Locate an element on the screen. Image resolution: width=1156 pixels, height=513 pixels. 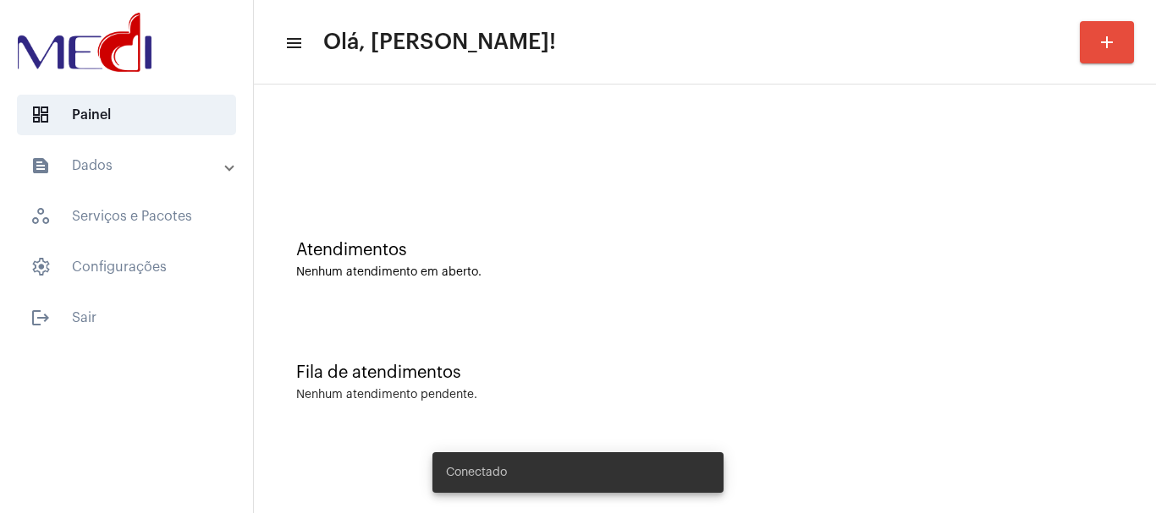
span: Conectado is located at coordinates (476, 473).